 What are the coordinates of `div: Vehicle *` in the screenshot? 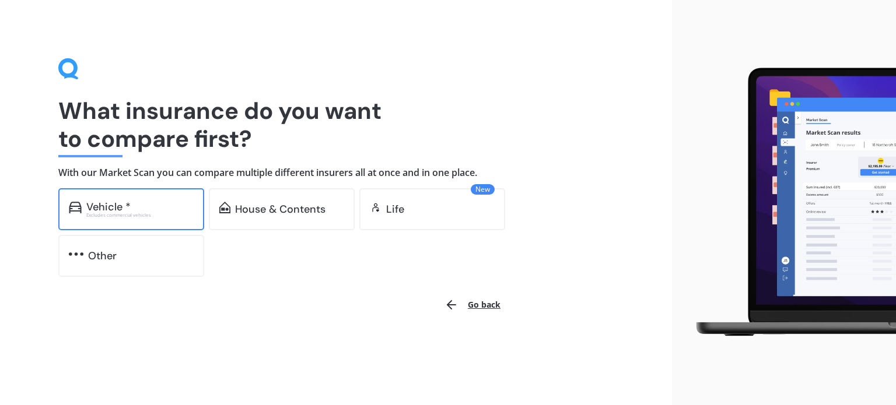 It's located at (109, 207).